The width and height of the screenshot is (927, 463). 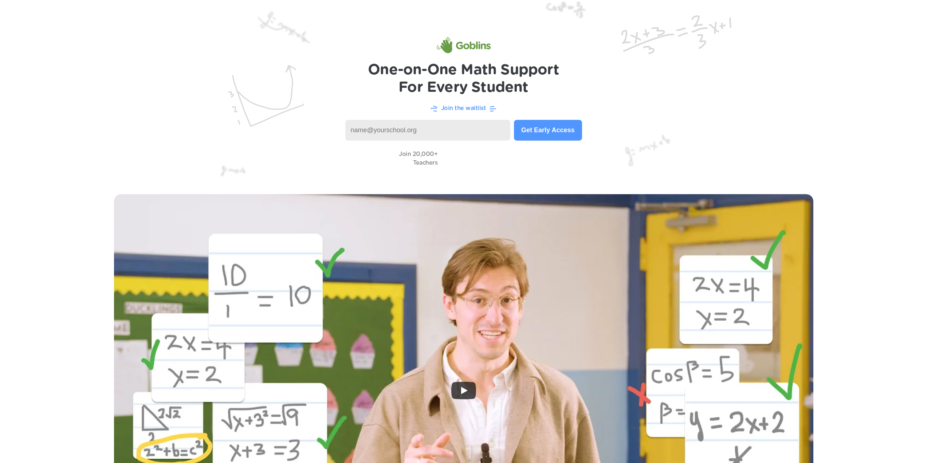 What do you see at coordinates (463, 108) in the screenshot?
I see `p: Join the waitlist` at bounding box center [463, 108].